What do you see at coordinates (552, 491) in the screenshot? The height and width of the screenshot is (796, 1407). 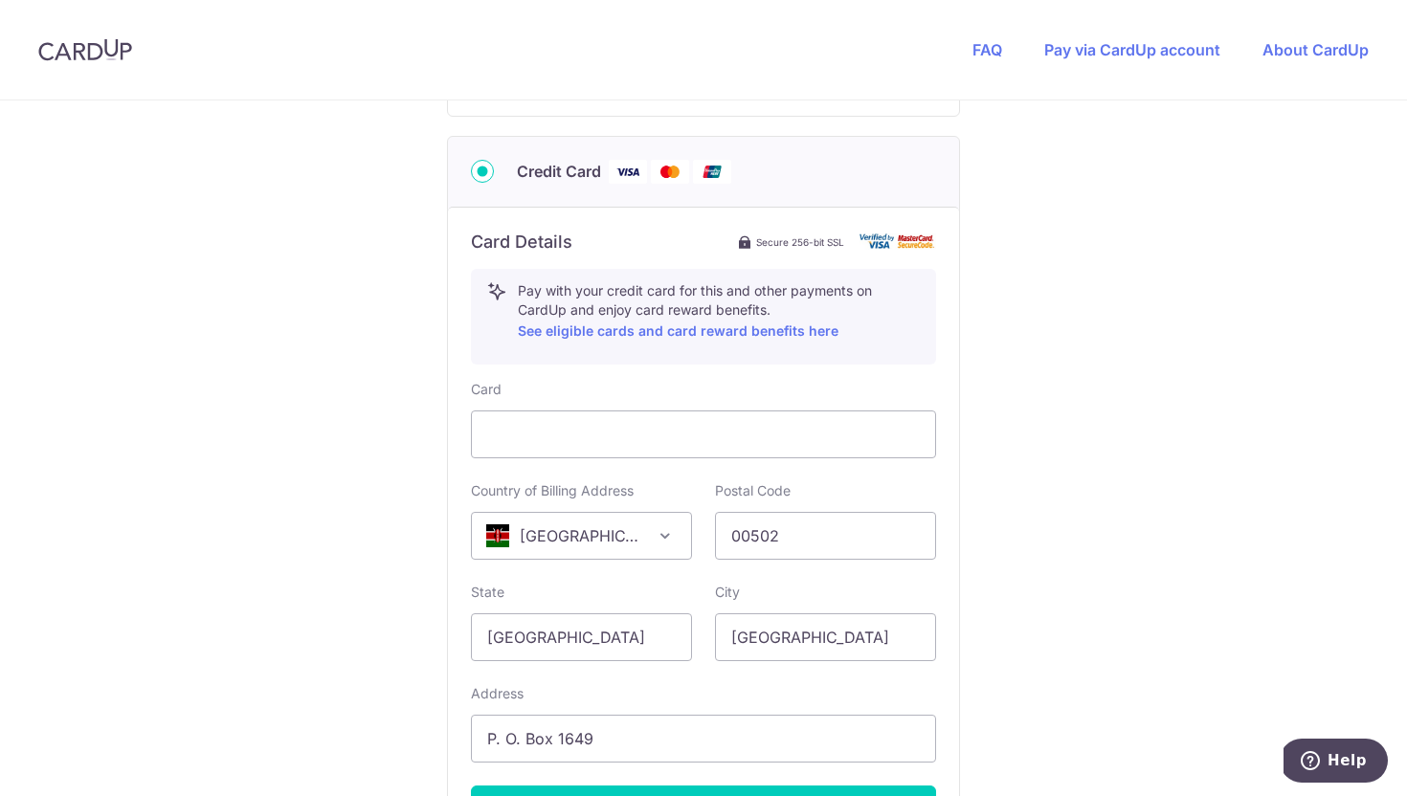 I see `label: Country of Billing Address` at bounding box center [552, 491].